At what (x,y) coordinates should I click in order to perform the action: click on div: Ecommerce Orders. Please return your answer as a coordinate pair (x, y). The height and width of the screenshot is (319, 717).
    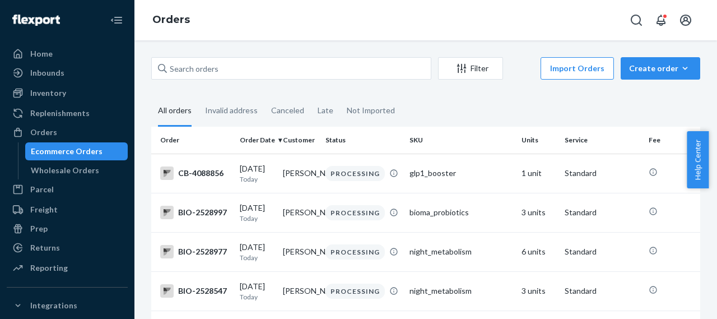
    Looking at the image, I should click on (67, 151).